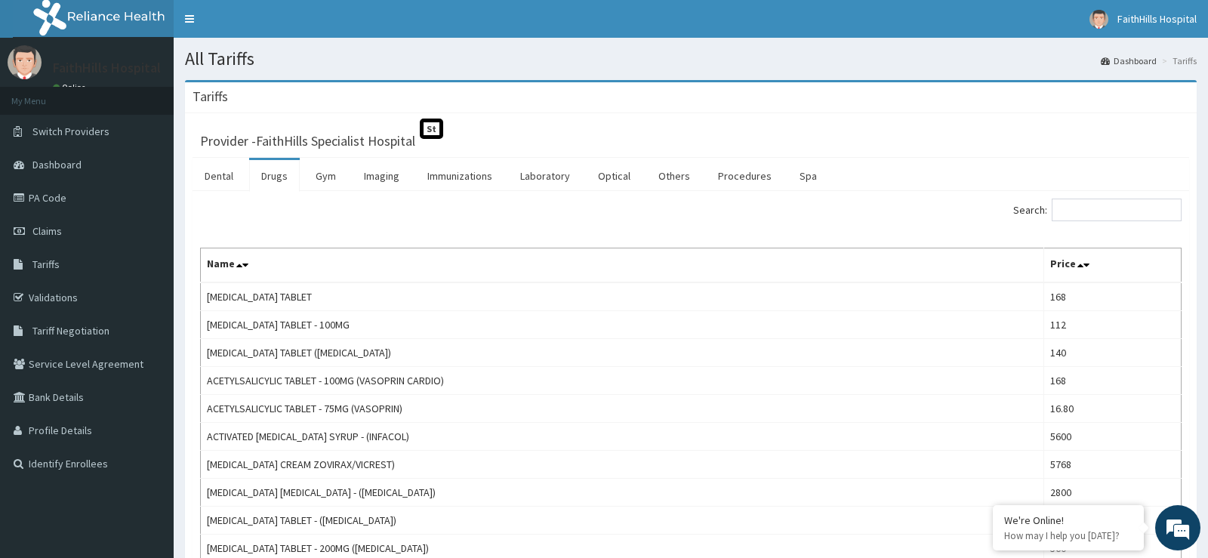 This screenshot has width=1208, height=558. What do you see at coordinates (381, 176) in the screenshot?
I see `a: Imaging` at bounding box center [381, 176].